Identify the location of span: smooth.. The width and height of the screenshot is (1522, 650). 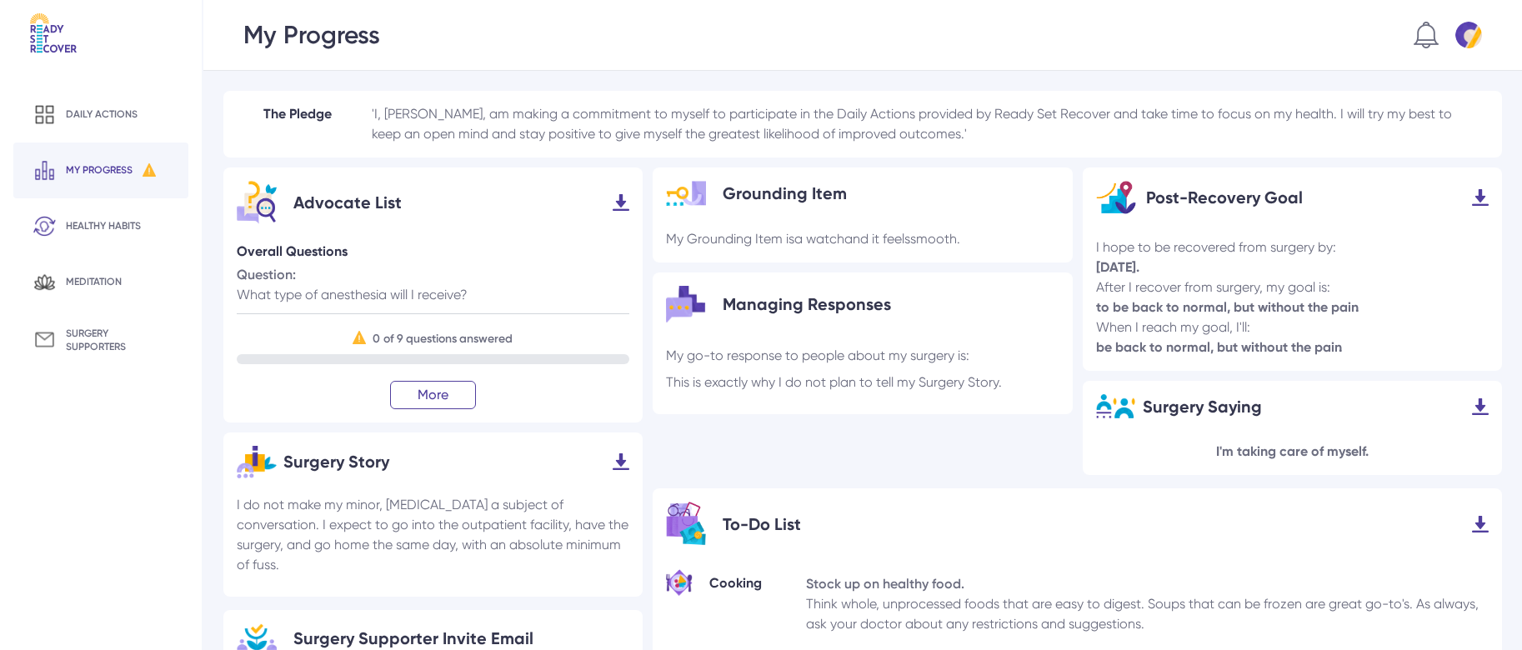
(935, 238).